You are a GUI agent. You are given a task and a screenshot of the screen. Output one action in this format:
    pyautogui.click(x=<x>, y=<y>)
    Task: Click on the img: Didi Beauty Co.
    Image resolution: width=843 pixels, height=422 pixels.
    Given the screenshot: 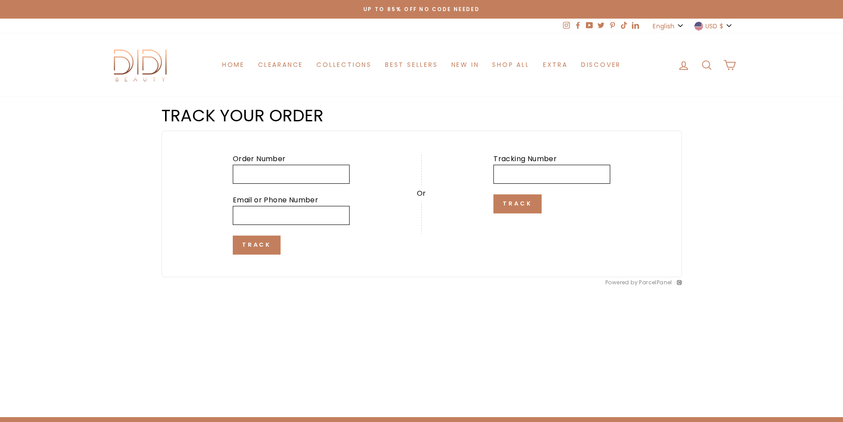 What is the action you would take?
    pyautogui.click(x=141, y=65)
    